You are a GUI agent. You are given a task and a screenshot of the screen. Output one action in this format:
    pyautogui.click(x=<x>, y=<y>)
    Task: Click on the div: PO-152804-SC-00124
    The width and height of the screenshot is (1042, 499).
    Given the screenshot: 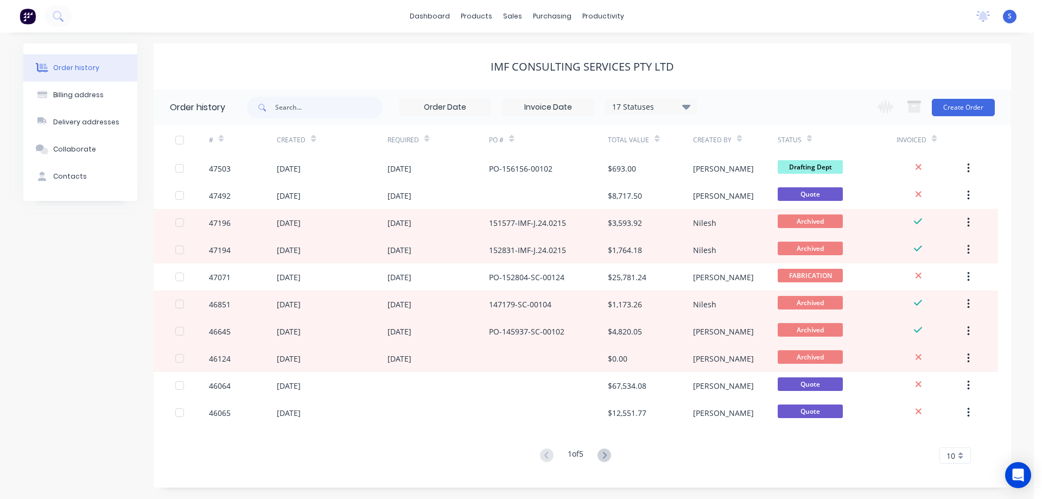 What is the action you would take?
    pyautogui.click(x=526, y=277)
    